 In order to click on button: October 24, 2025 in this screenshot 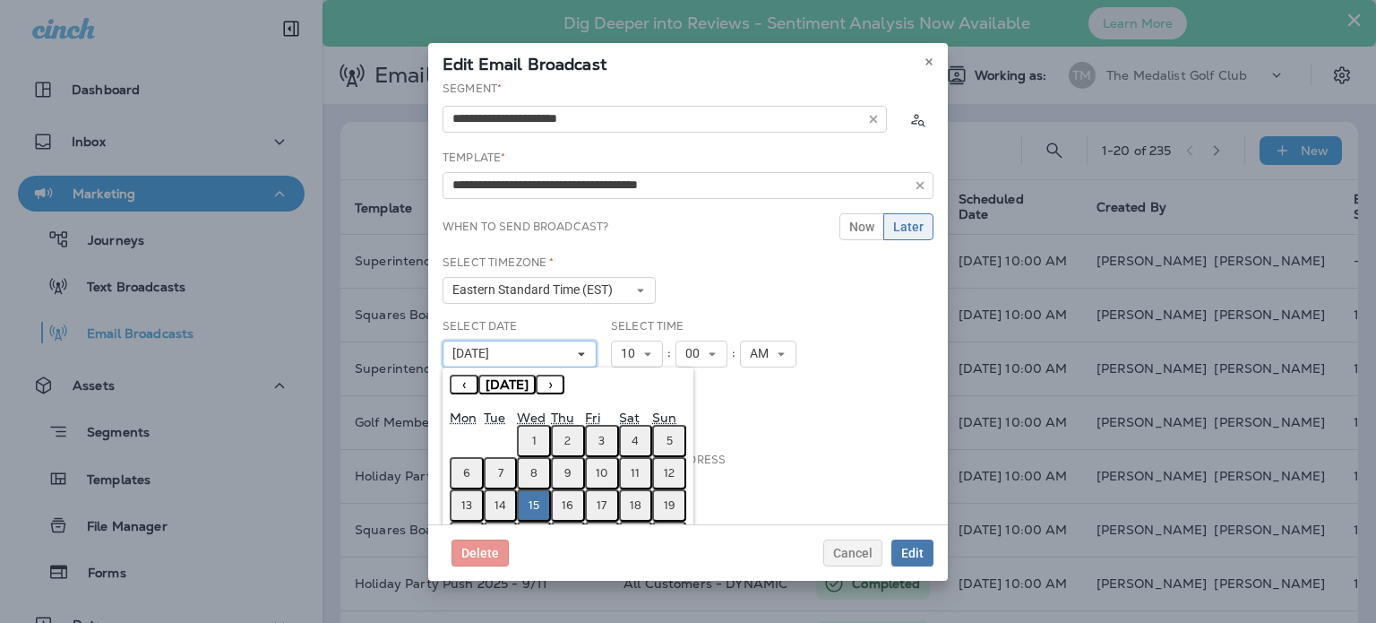, I will do `click(602, 538)`.